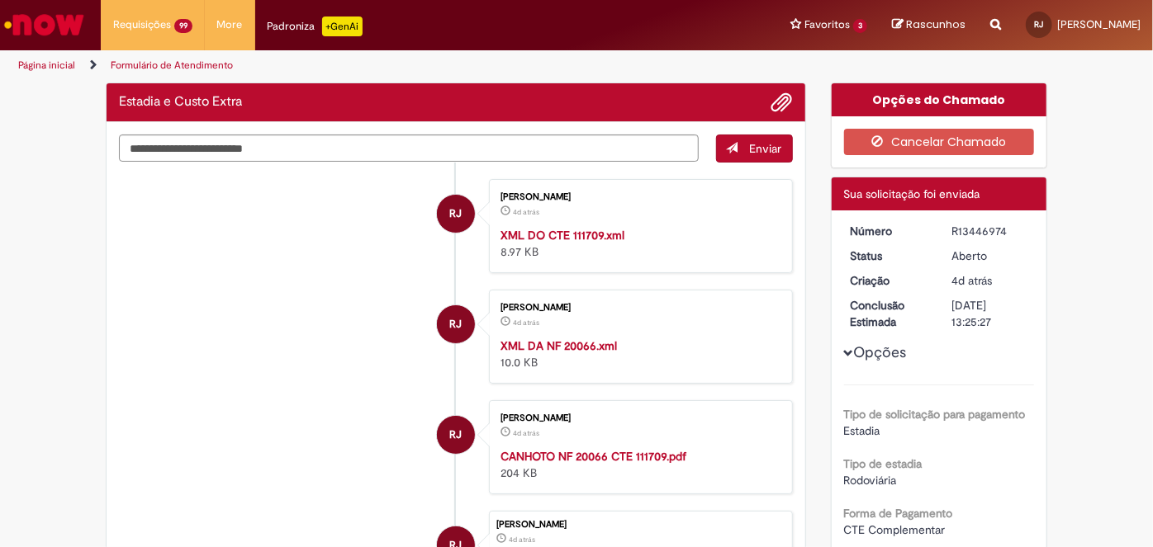  What do you see at coordinates (562, 235) in the screenshot?
I see `a: XML DO CTE 111709.xml` at bounding box center [562, 235].